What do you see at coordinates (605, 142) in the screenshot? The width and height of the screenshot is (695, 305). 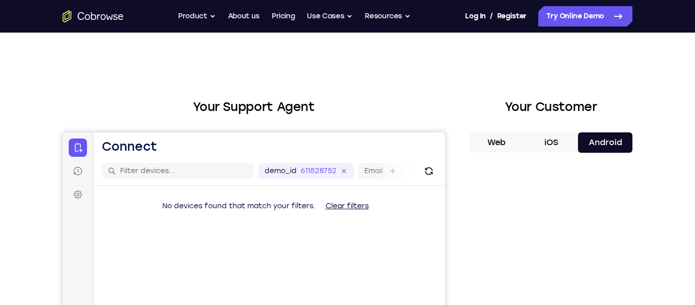 I see `button: Android` at bounding box center [605, 142].